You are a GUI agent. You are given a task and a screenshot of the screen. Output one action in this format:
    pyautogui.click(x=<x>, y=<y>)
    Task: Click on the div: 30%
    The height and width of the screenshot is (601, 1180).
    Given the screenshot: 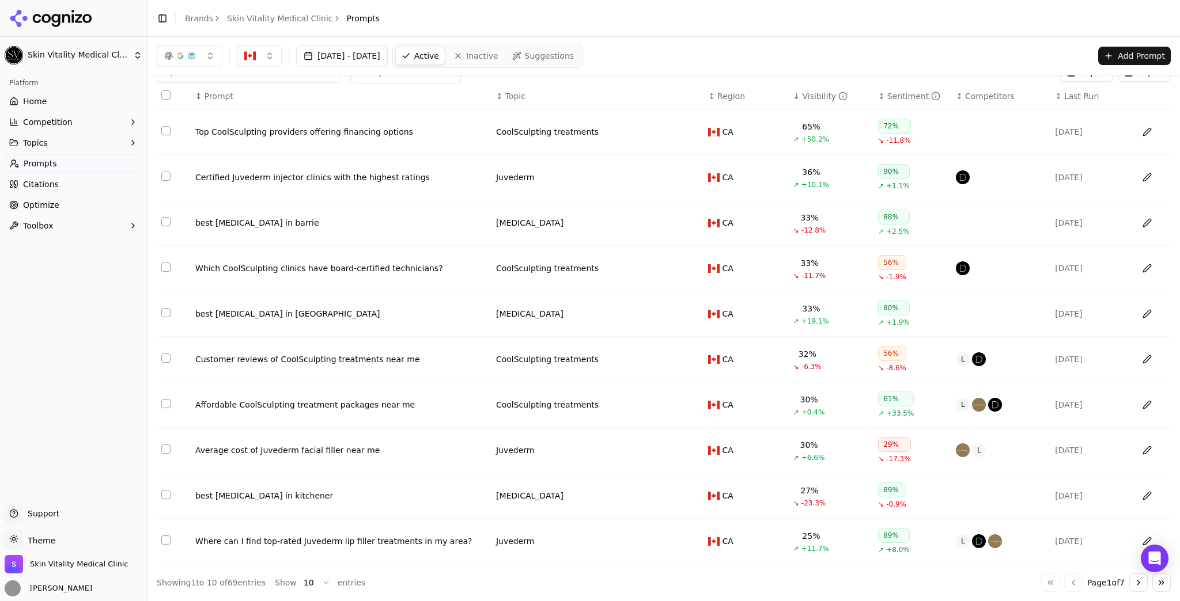 What is the action you would take?
    pyautogui.click(x=808, y=400)
    